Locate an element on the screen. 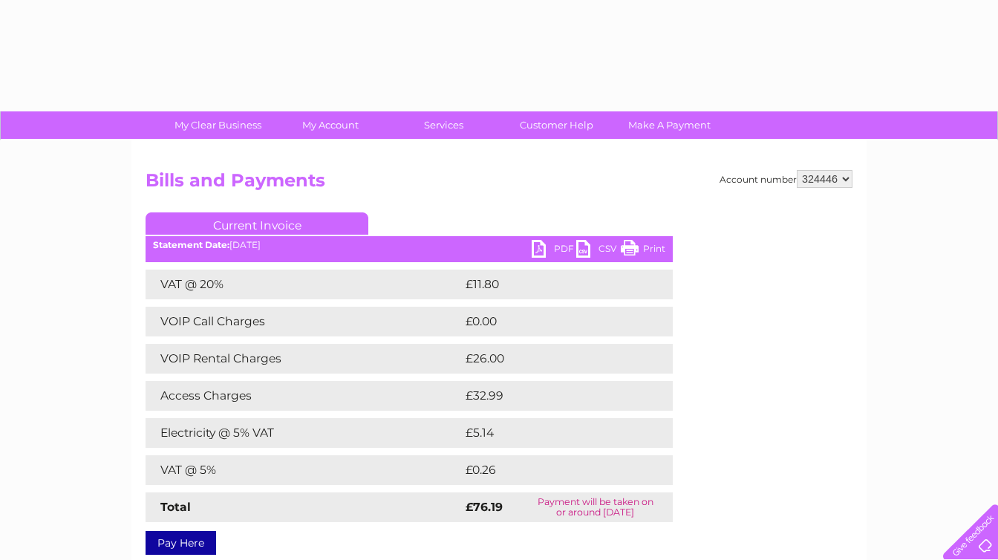  strong: Total is located at coordinates (175, 506).